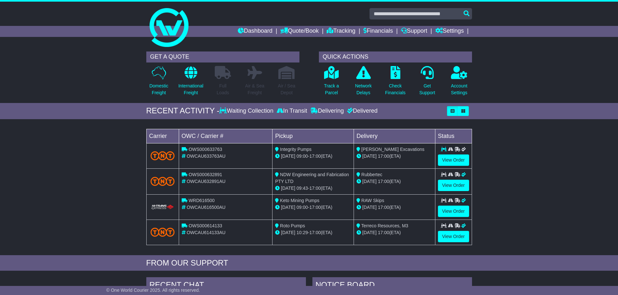  Describe the element at coordinates (394, 136) in the screenshot. I see `td: Delivery` at that location.